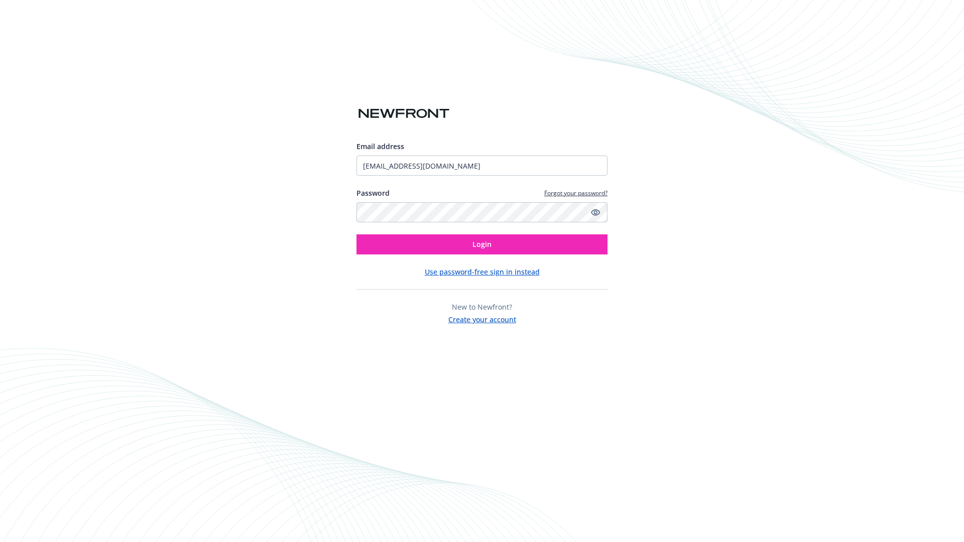 This screenshot has height=542, width=964. Describe the element at coordinates (373, 193) in the screenshot. I see `label: Password` at that location.